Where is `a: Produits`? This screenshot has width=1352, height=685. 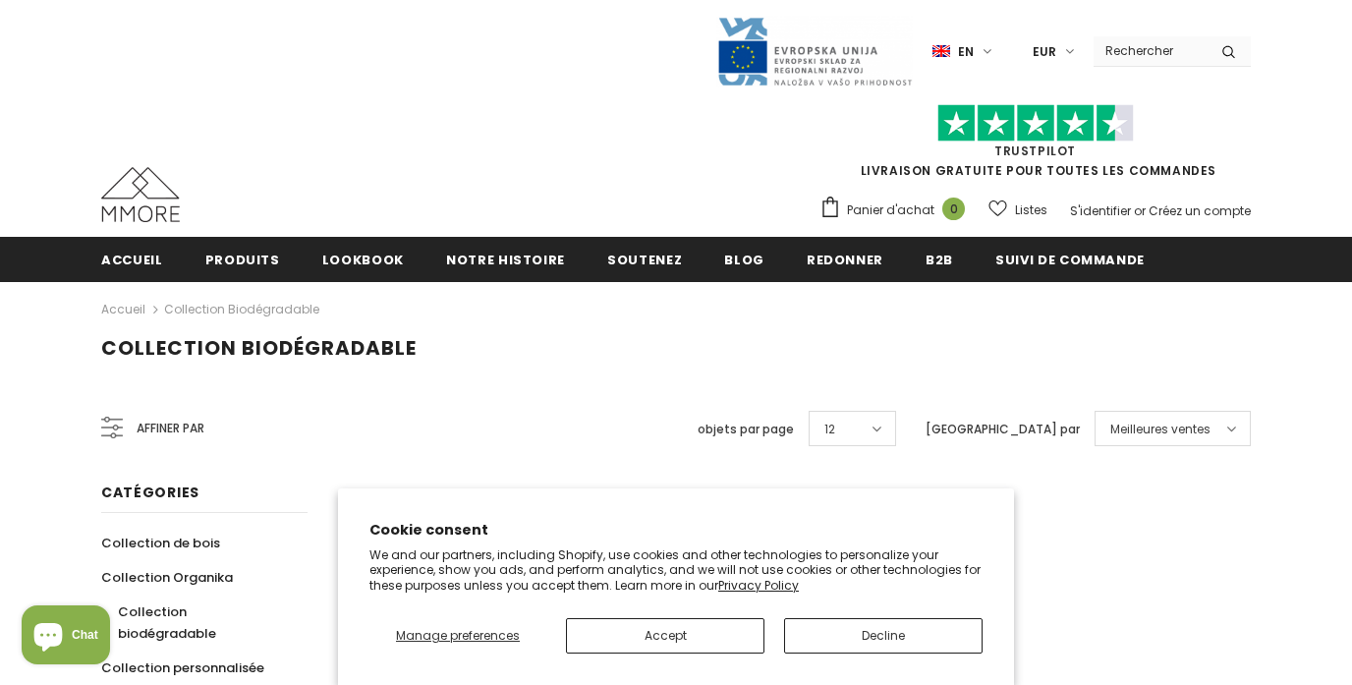 a: Produits is located at coordinates (243, 258).